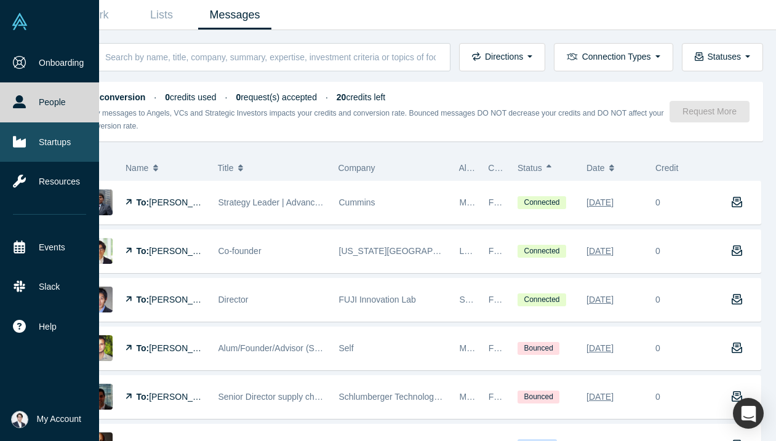  I want to click on span: Alum/Founder/Advisor (SaaS, CV, AI), so click(290, 348).